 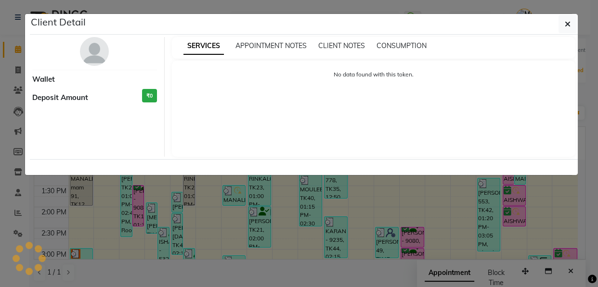 I want to click on span: Wallet, so click(x=43, y=79).